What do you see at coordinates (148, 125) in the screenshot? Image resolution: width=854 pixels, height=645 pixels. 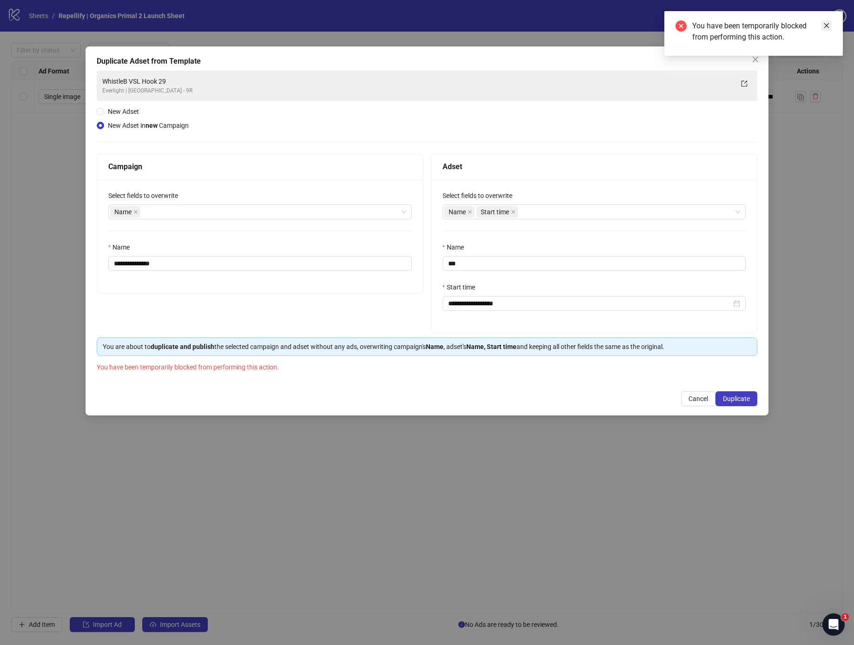 I see `span: New Adset in Campaign` at bounding box center [148, 125].